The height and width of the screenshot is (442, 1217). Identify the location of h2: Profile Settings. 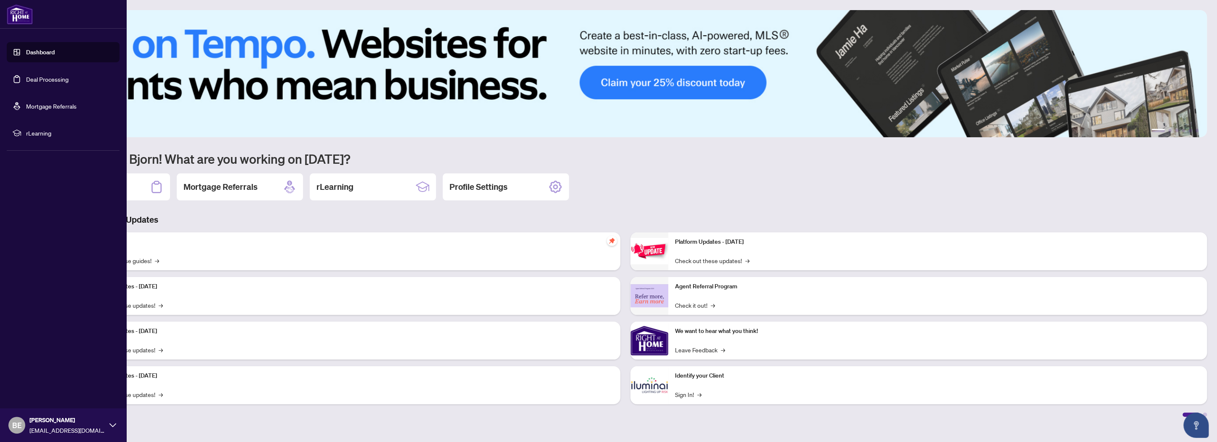
(478, 187).